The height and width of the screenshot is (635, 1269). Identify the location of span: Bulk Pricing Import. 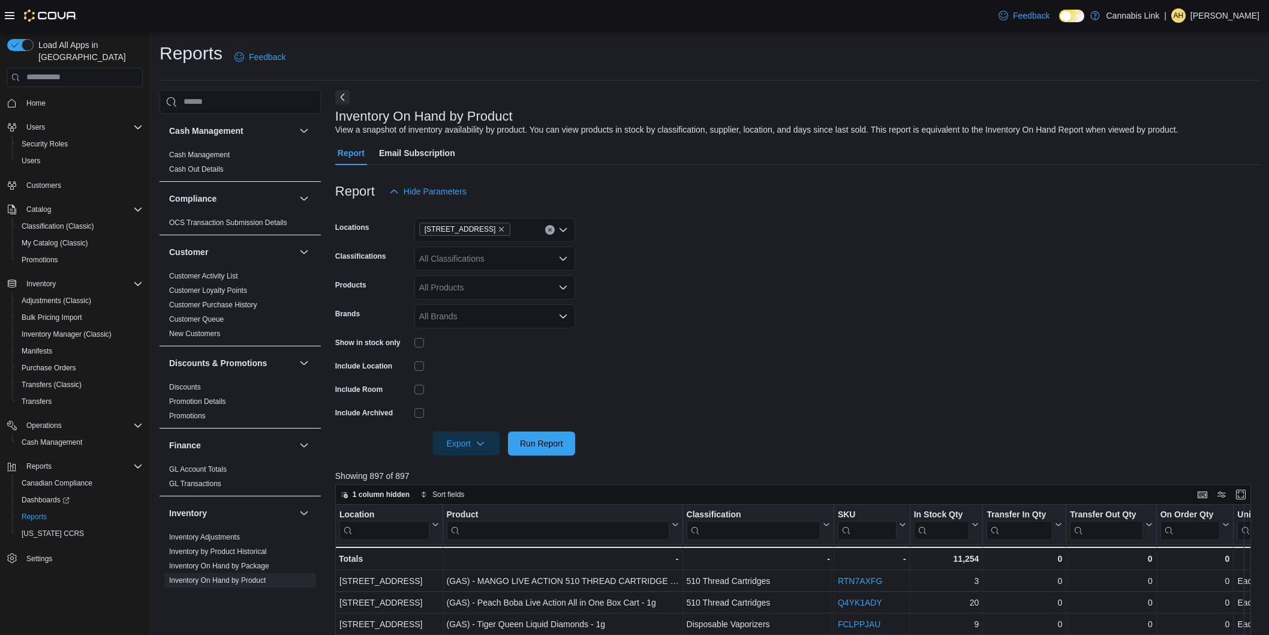
(52, 317).